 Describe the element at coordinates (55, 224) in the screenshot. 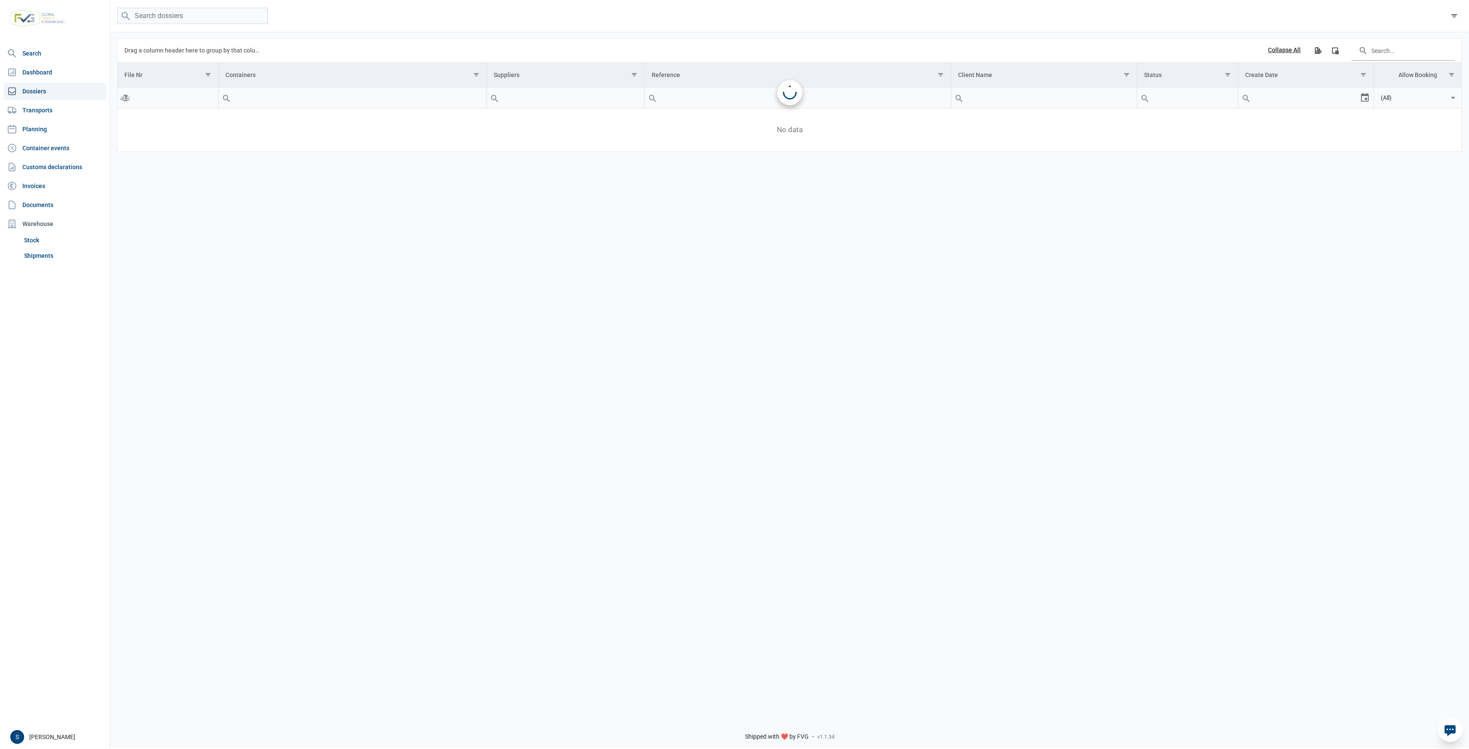

I see `div: Warehouse` at that location.